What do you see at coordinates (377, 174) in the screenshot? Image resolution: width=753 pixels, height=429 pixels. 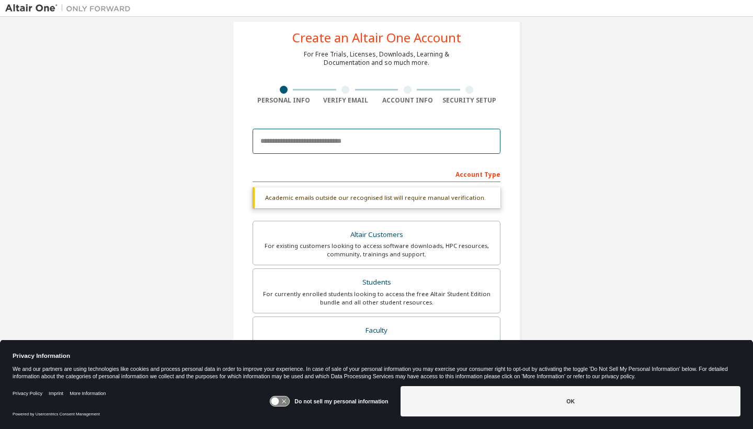 I see `div: Account Type` at bounding box center [377, 174].